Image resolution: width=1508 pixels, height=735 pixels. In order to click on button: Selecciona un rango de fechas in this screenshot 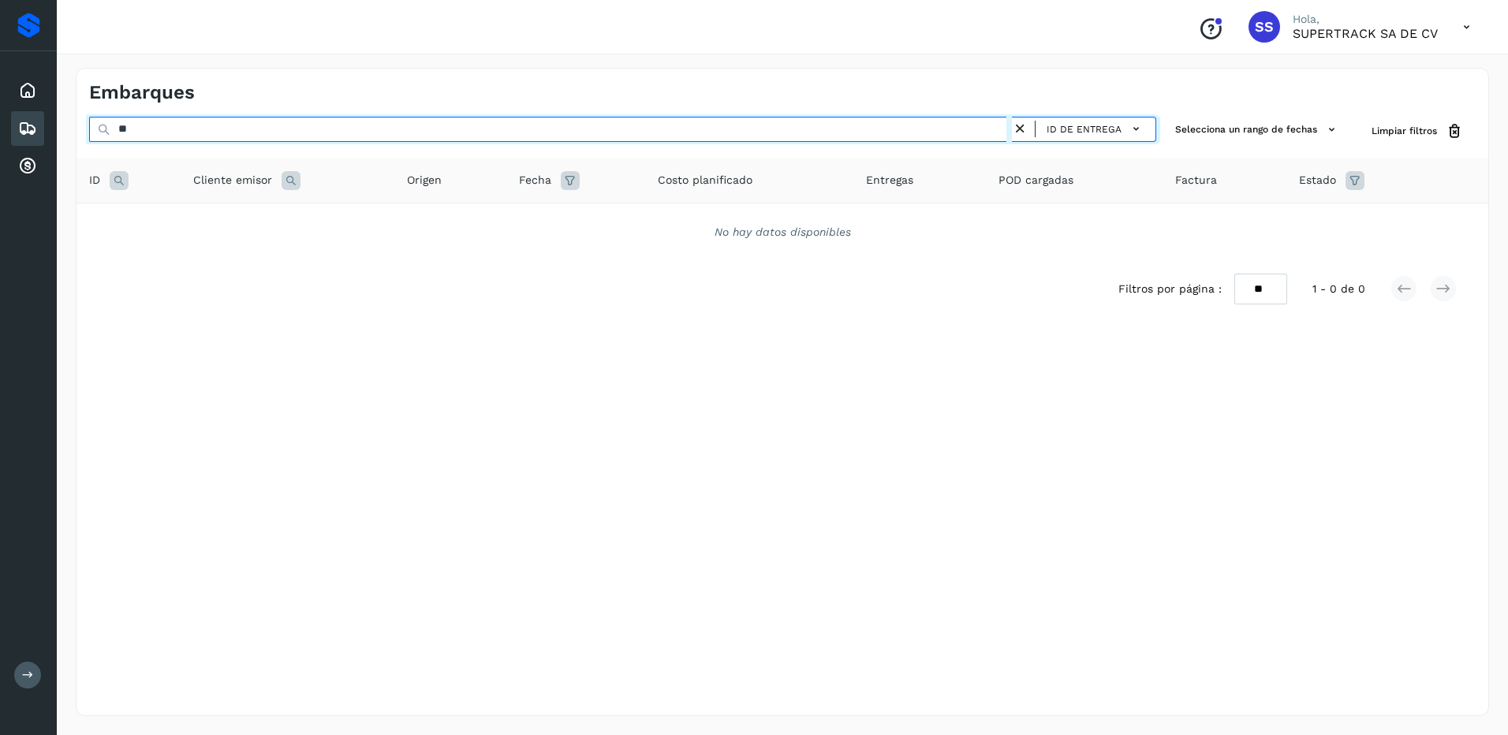, I will do `click(1257, 129)`.